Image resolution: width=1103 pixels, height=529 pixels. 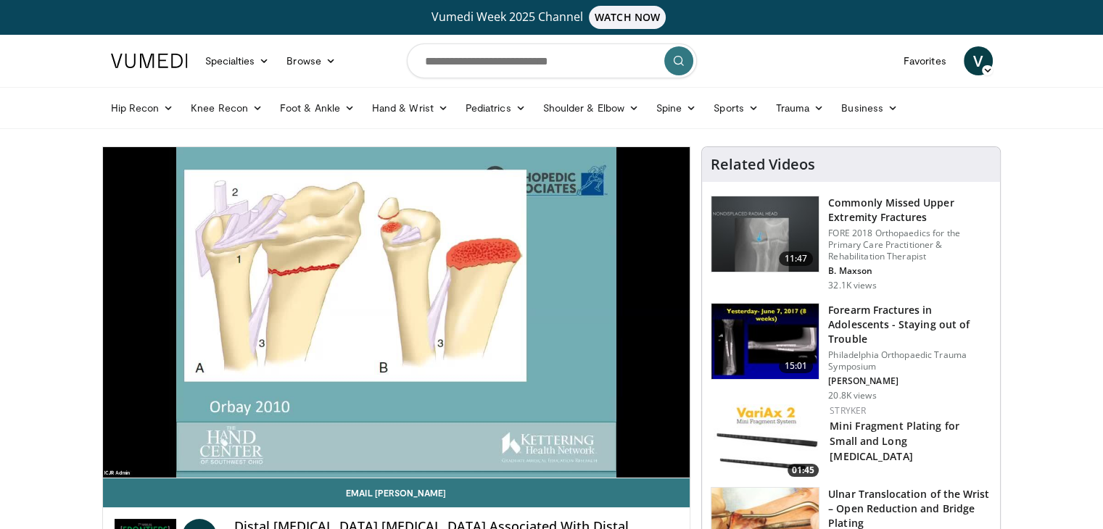 What do you see at coordinates (627, 17) in the screenshot?
I see `span: WATCH NOW` at bounding box center [627, 17].